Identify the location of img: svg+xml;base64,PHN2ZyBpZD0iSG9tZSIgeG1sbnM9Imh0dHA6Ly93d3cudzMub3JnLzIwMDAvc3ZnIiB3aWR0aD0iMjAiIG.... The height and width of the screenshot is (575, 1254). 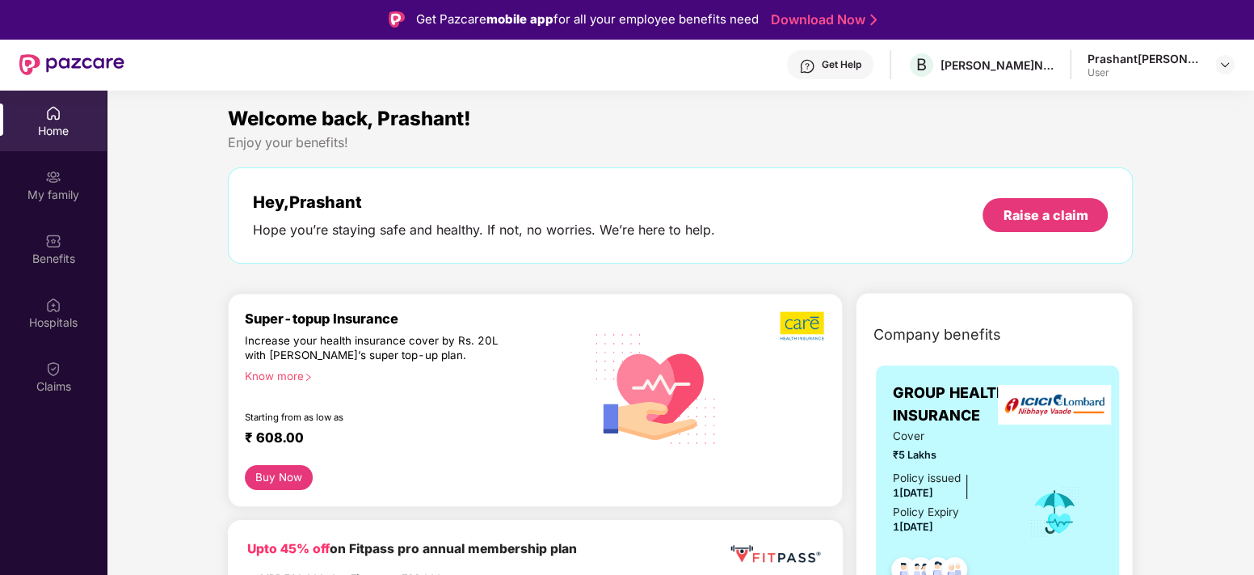
(53, 113).